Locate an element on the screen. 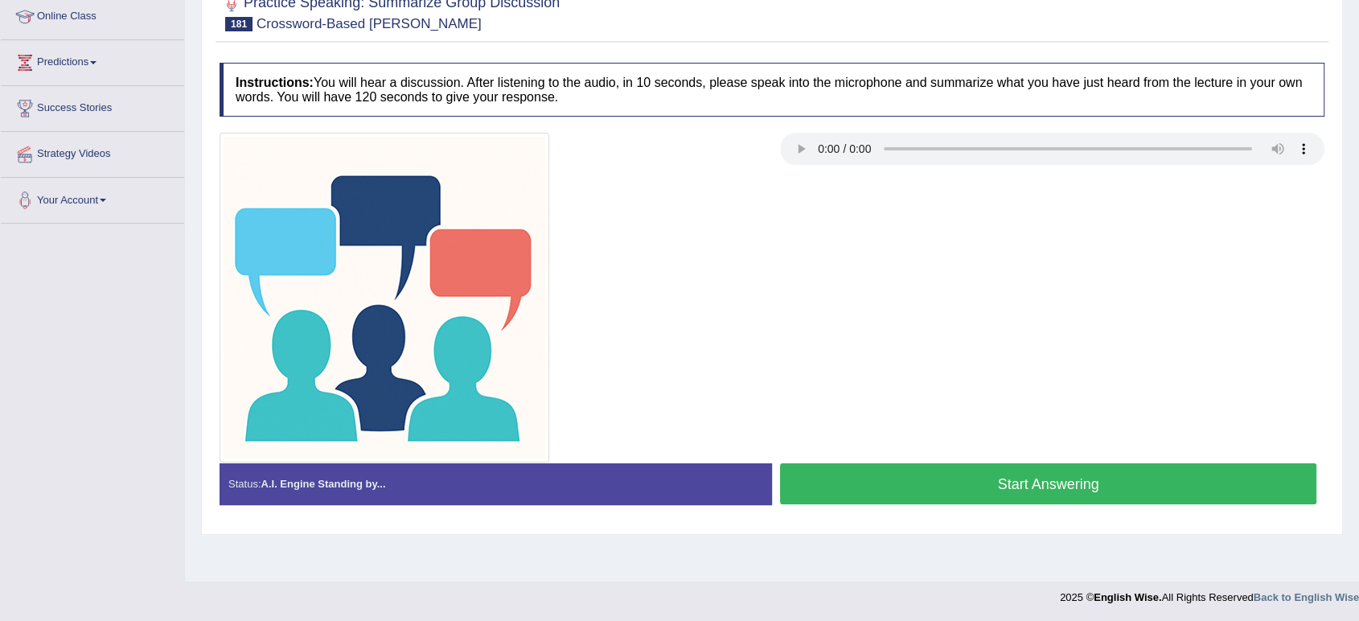 Image resolution: width=1359 pixels, height=621 pixels. div: 2025 © All Rights Reserved is located at coordinates (1210, 593).